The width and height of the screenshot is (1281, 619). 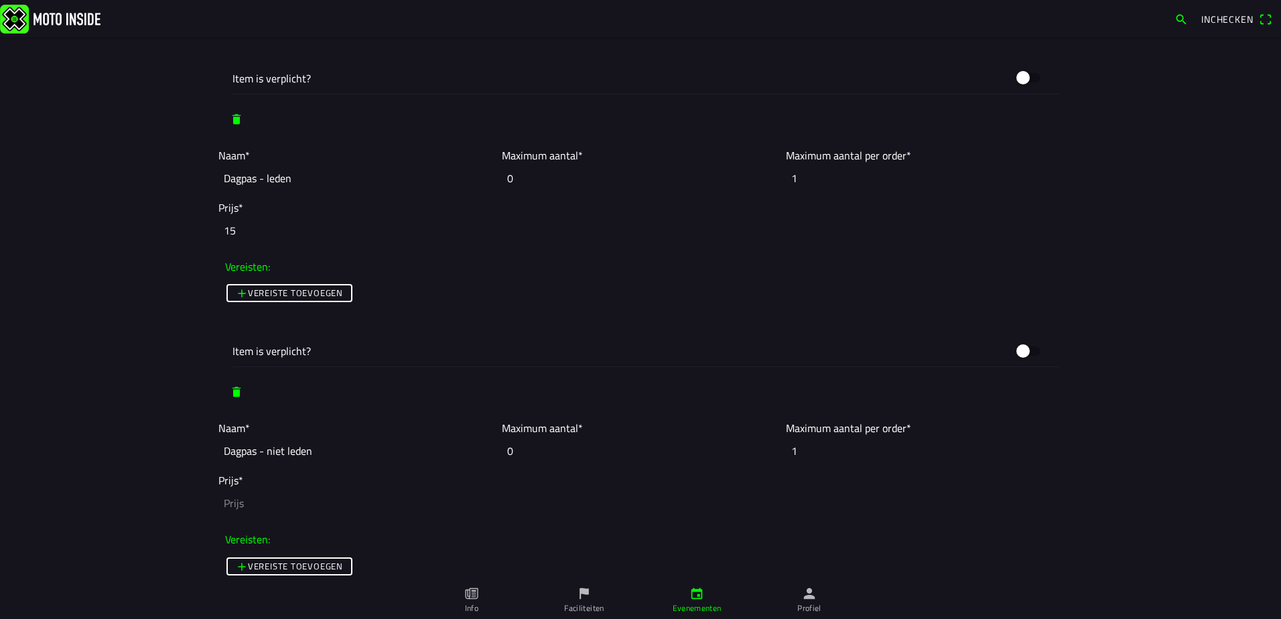 I want to click on a: search, so click(x=1181, y=19).